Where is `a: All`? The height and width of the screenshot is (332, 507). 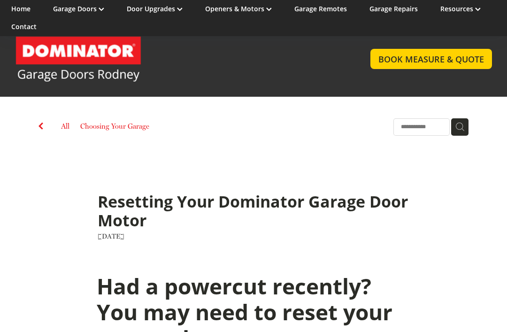 a: All is located at coordinates (65, 126).